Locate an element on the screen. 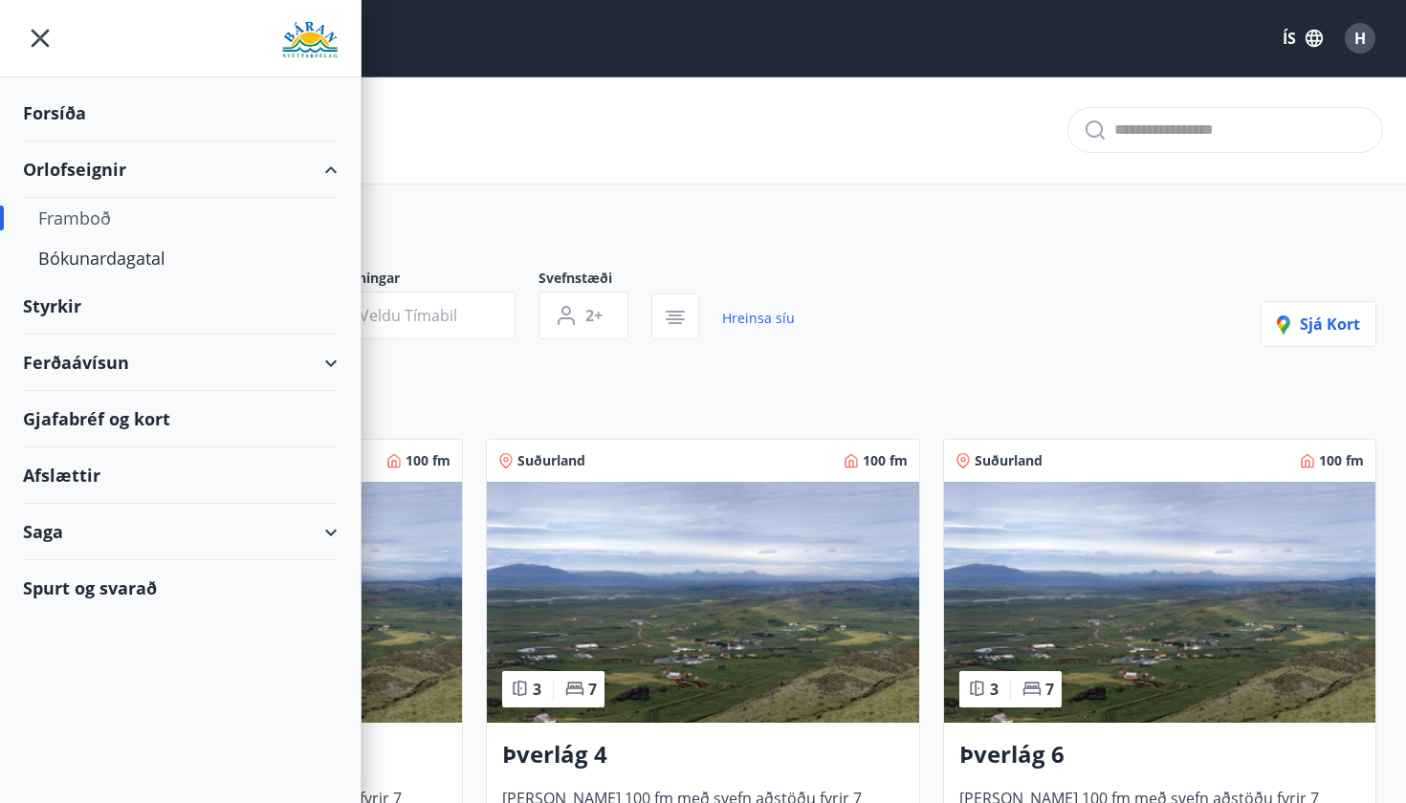  div: Bókunardagatal is located at coordinates (180, 258).